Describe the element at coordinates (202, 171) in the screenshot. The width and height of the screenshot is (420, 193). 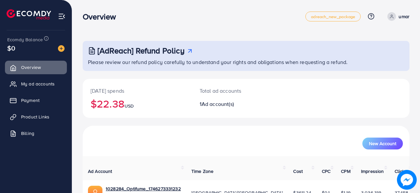
I see `span: Time Zone` at that location.